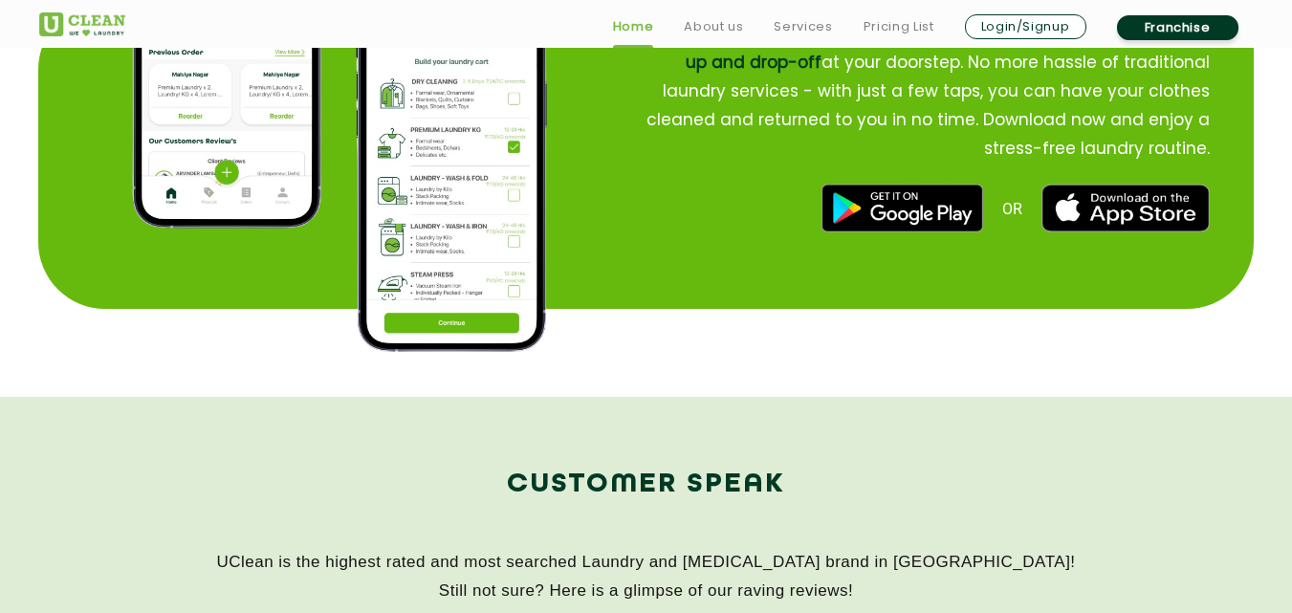 The image size is (1292, 613). Describe the element at coordinates (1025, 27) in the screenshot. I see `a: Login/Signup` at that location.